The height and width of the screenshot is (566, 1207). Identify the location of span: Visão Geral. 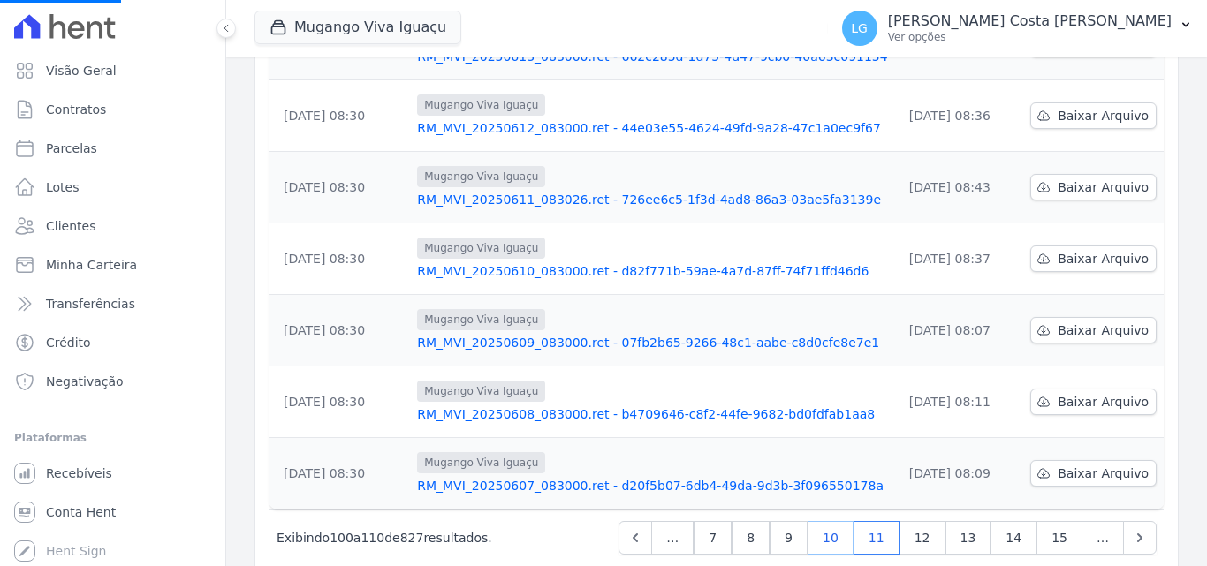
(81, 71).